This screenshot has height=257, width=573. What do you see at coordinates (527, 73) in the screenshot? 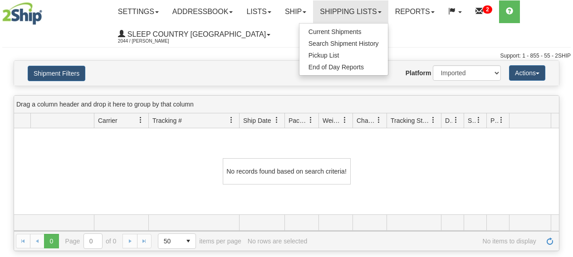
I see `button: Actions` at bounding box center [527, 73].